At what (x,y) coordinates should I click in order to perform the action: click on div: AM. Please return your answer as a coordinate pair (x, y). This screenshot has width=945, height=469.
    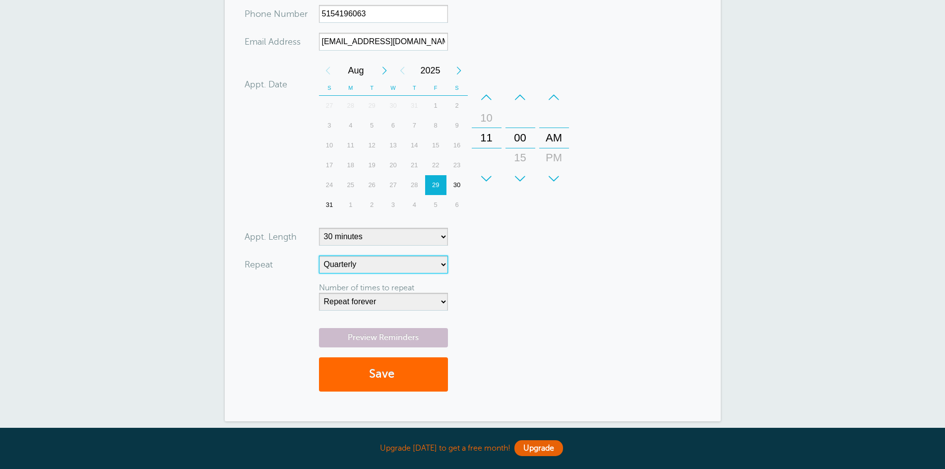
    Looking at the image, I should click on (554, 138).